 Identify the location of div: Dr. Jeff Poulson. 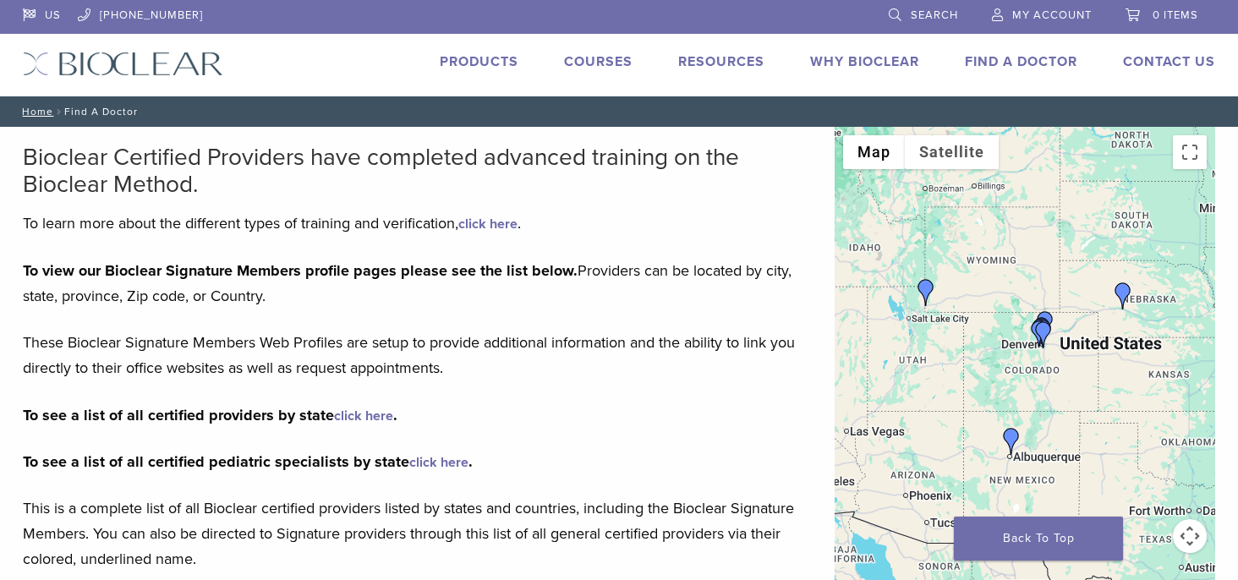
(1046, 325).